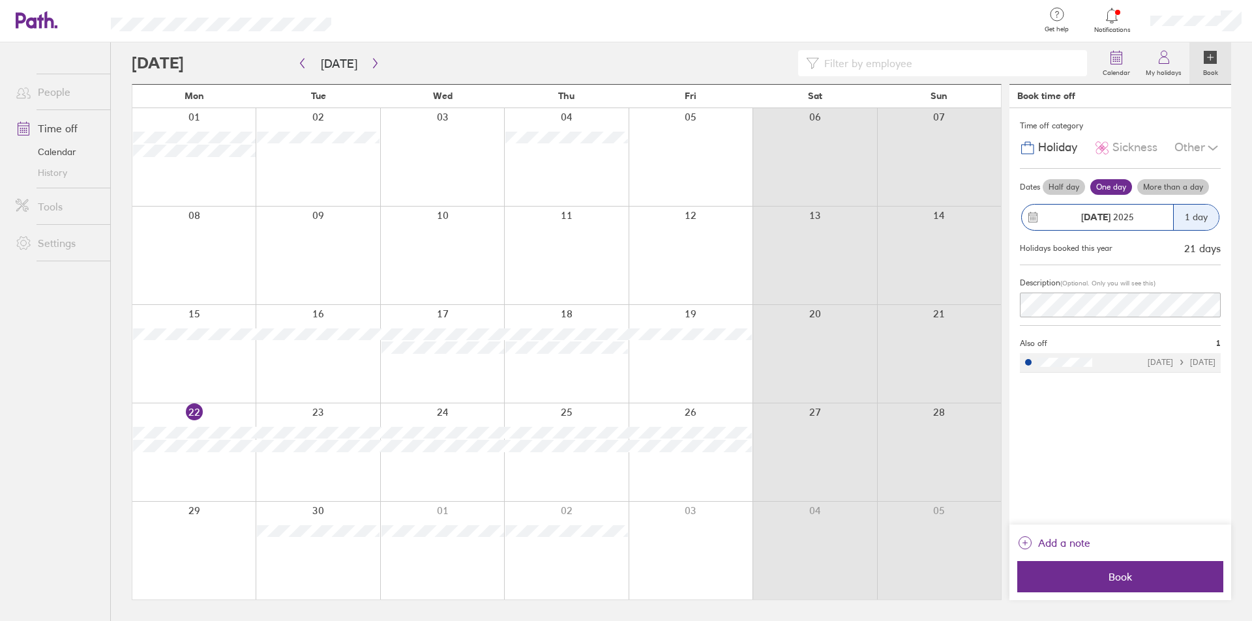 Image resolution: width=1252 pixels, height=621 pixels. What do you see at coordinates (1111, 30) in the screenshot?
I see `span: Notifications` at bounding box center [1111, 30].